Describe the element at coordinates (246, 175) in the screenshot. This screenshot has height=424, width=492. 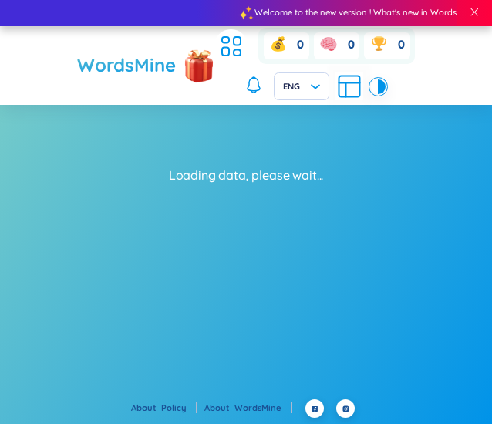
I see `div: Loading data, please wait...` at that location.